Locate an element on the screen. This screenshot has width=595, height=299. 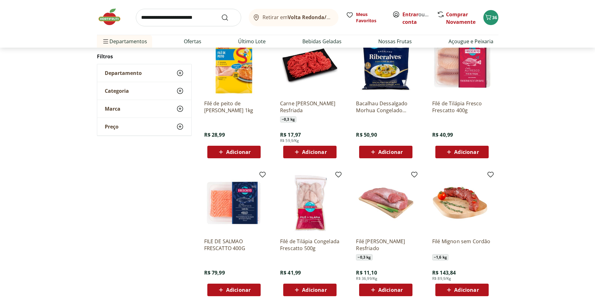
span: R$ 36,99/Kg is located at coordinates (367, 279).